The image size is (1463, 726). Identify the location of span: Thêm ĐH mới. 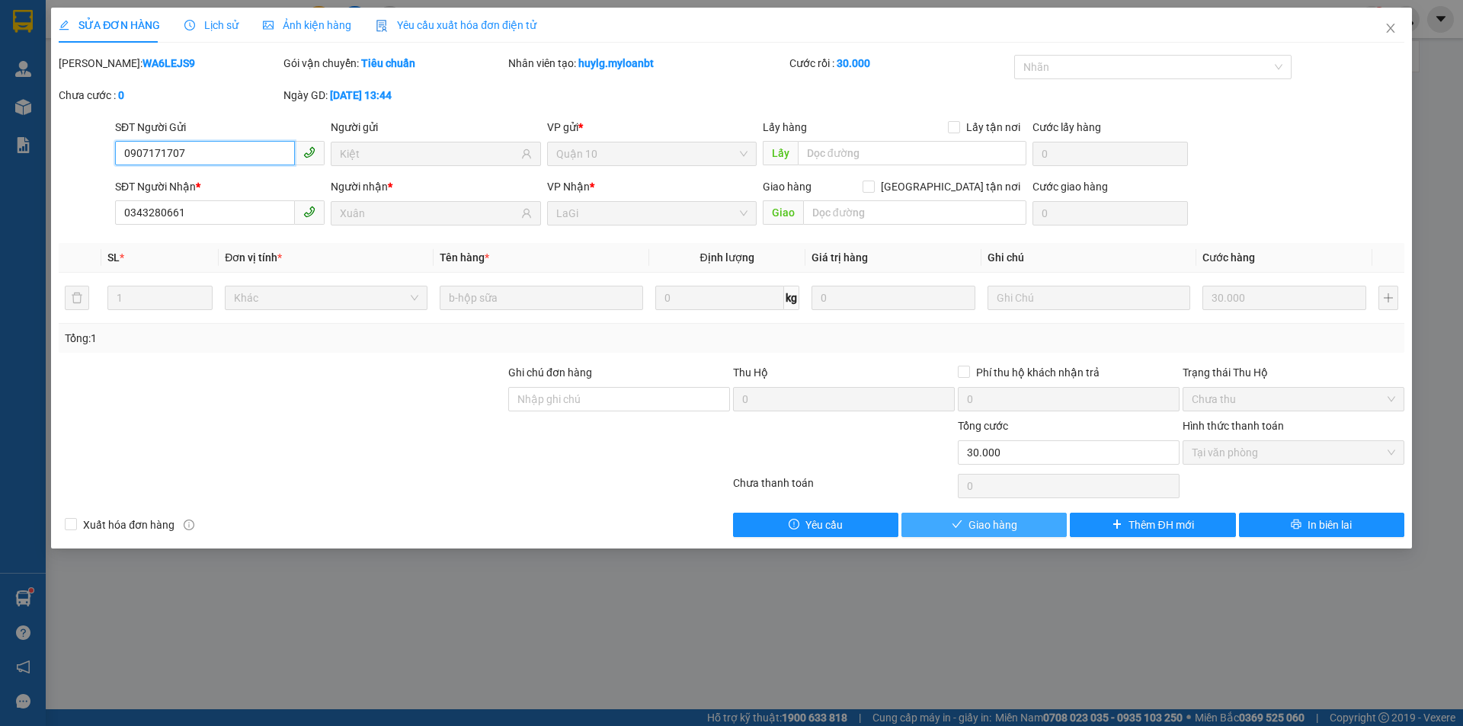
(1160, 525).